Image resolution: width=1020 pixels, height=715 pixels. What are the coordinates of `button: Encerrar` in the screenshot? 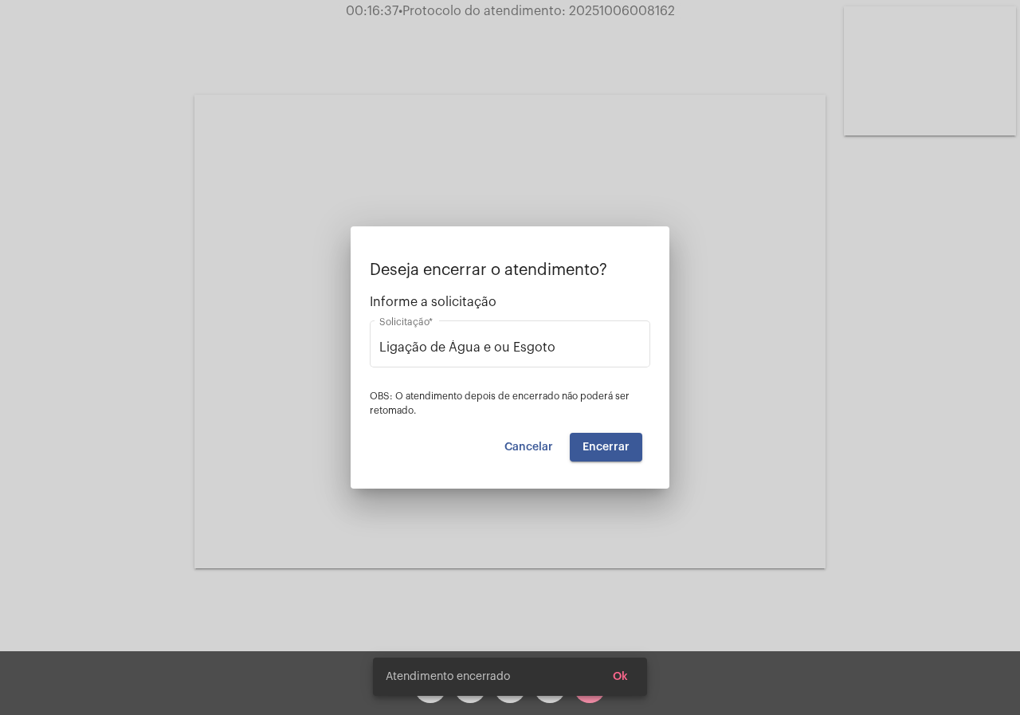 It's located at (606, 447).